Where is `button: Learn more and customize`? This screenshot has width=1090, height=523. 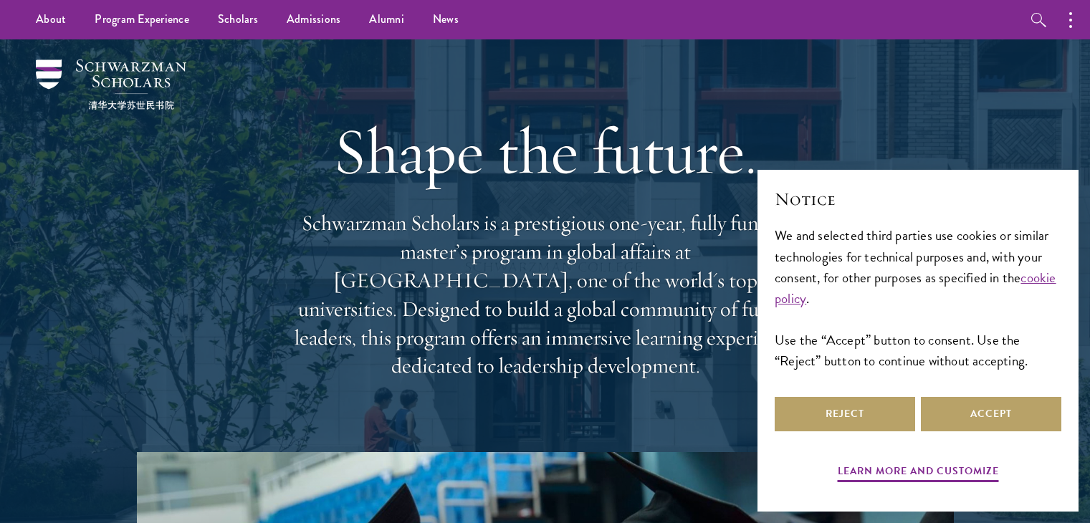 button: Learn more and customize is located at coordinates (918, 473).